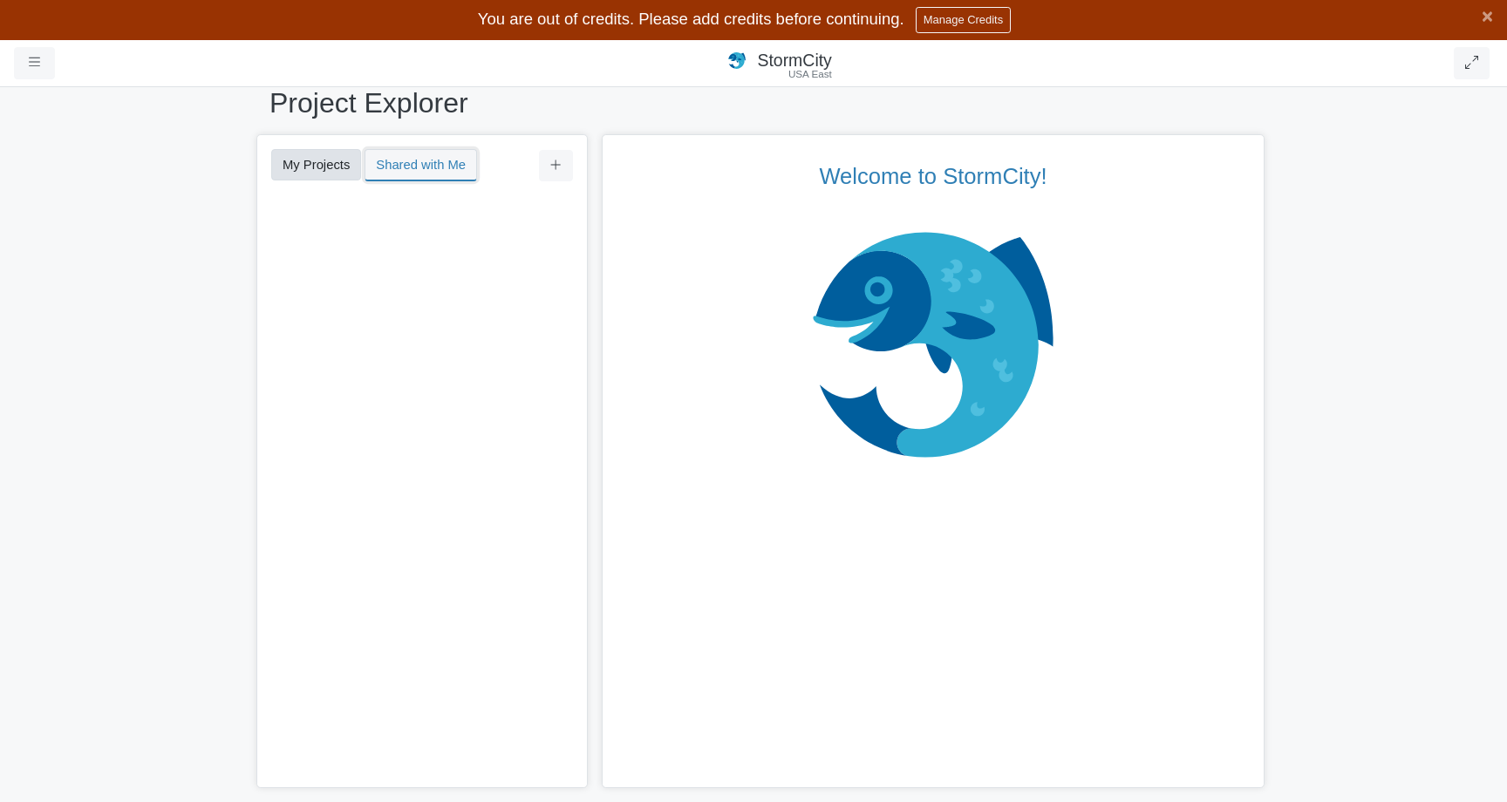 The width and height of the screenshot is (1507, 802). I want to click on img: chi-fish-icon.svg, so click(739, 60).